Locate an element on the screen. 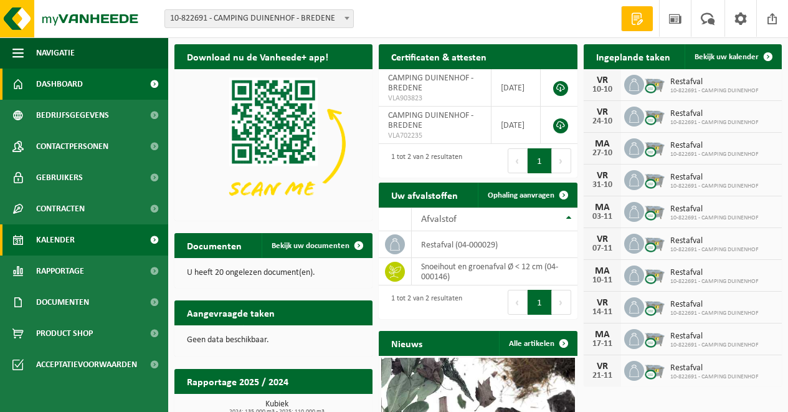 This screenshot has height=412, width=788. td: snoeihout en groenafval Ø < 12 cm (04-000146) is located at coordinates (494, 272).